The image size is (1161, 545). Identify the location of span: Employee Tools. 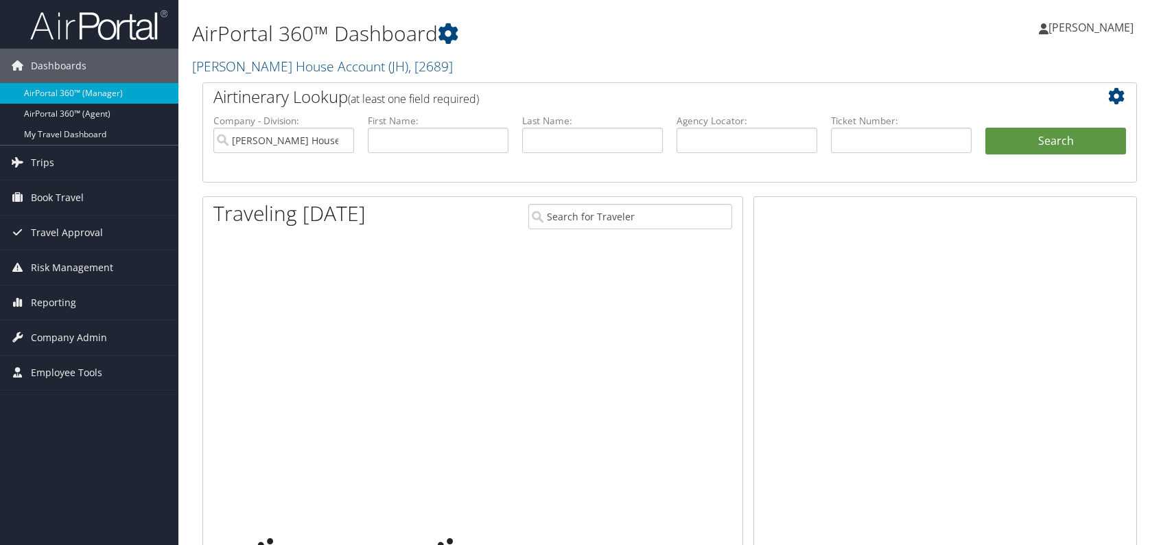
(67, 373).